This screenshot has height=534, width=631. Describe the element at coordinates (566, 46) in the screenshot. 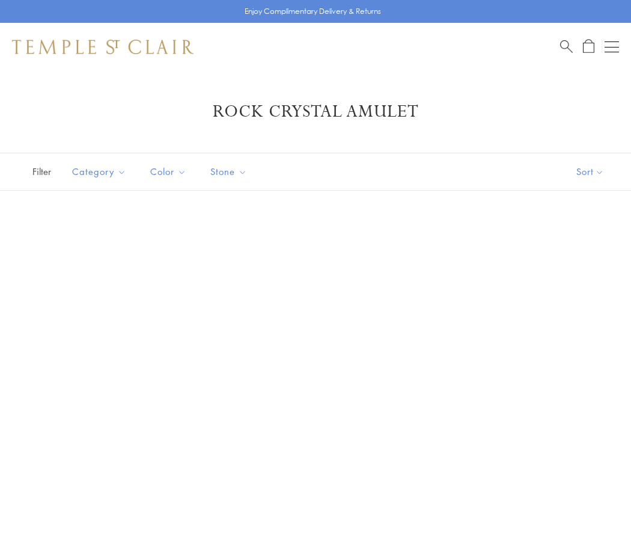

I see `a: Search` at that location.